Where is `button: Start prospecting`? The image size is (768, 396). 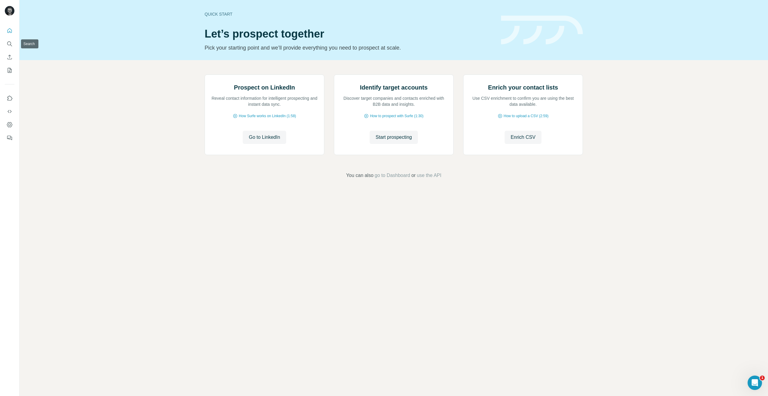
button: Start prospecting is located at coordinates (394, 137).